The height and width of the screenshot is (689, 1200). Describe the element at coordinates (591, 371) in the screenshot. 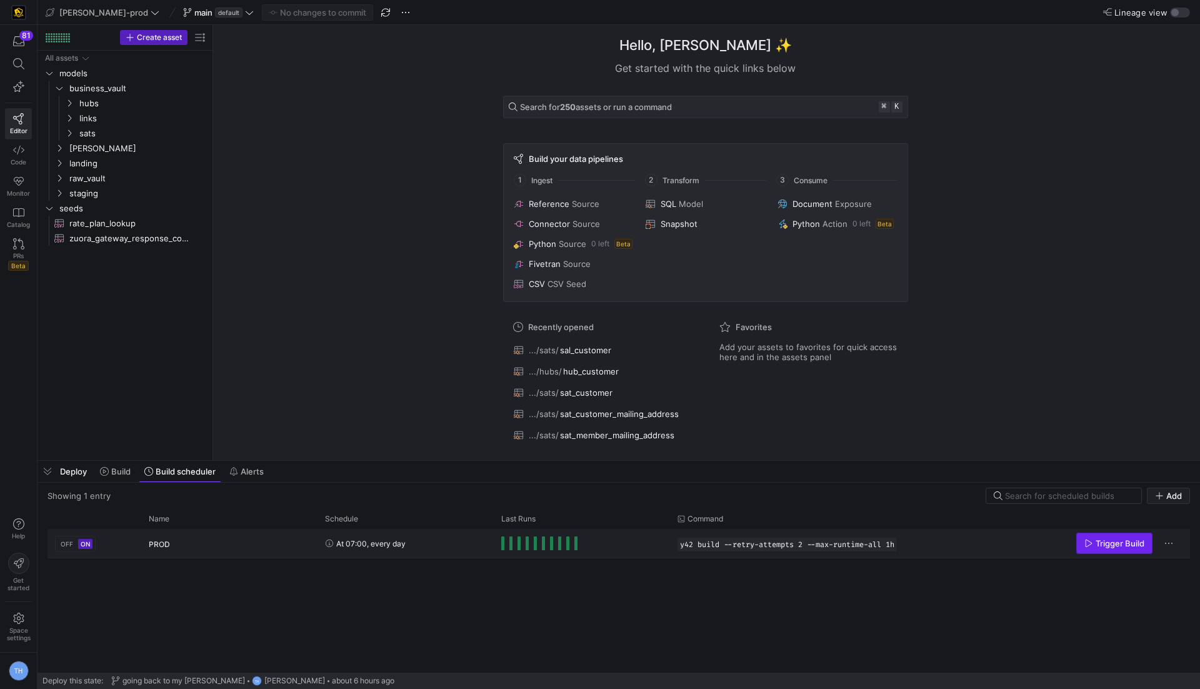

I see `span: hub_customer` at that location.